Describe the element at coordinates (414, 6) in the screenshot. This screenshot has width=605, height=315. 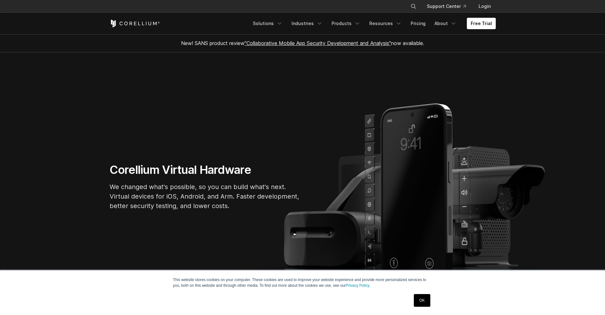
I see `button: Search` at that location.